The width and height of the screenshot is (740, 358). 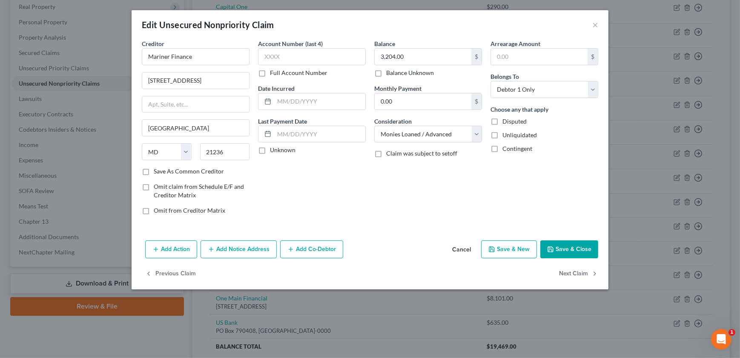 What do you see at coordinates (514, 121) in the screenshot?
I see `span: Disputed` at bounding box center [514, 121].